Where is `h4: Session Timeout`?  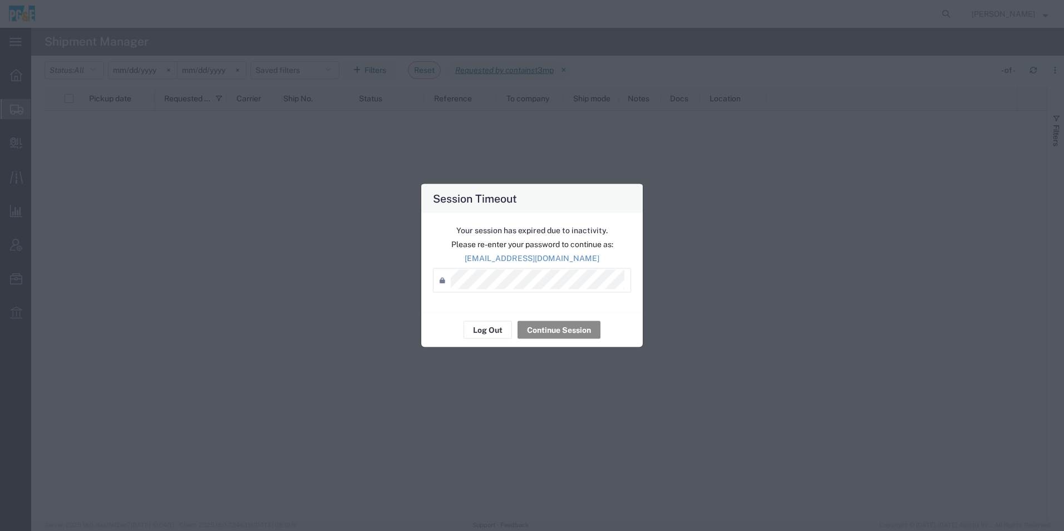
h4: Session Timeout is located at coordinates (475, 198).